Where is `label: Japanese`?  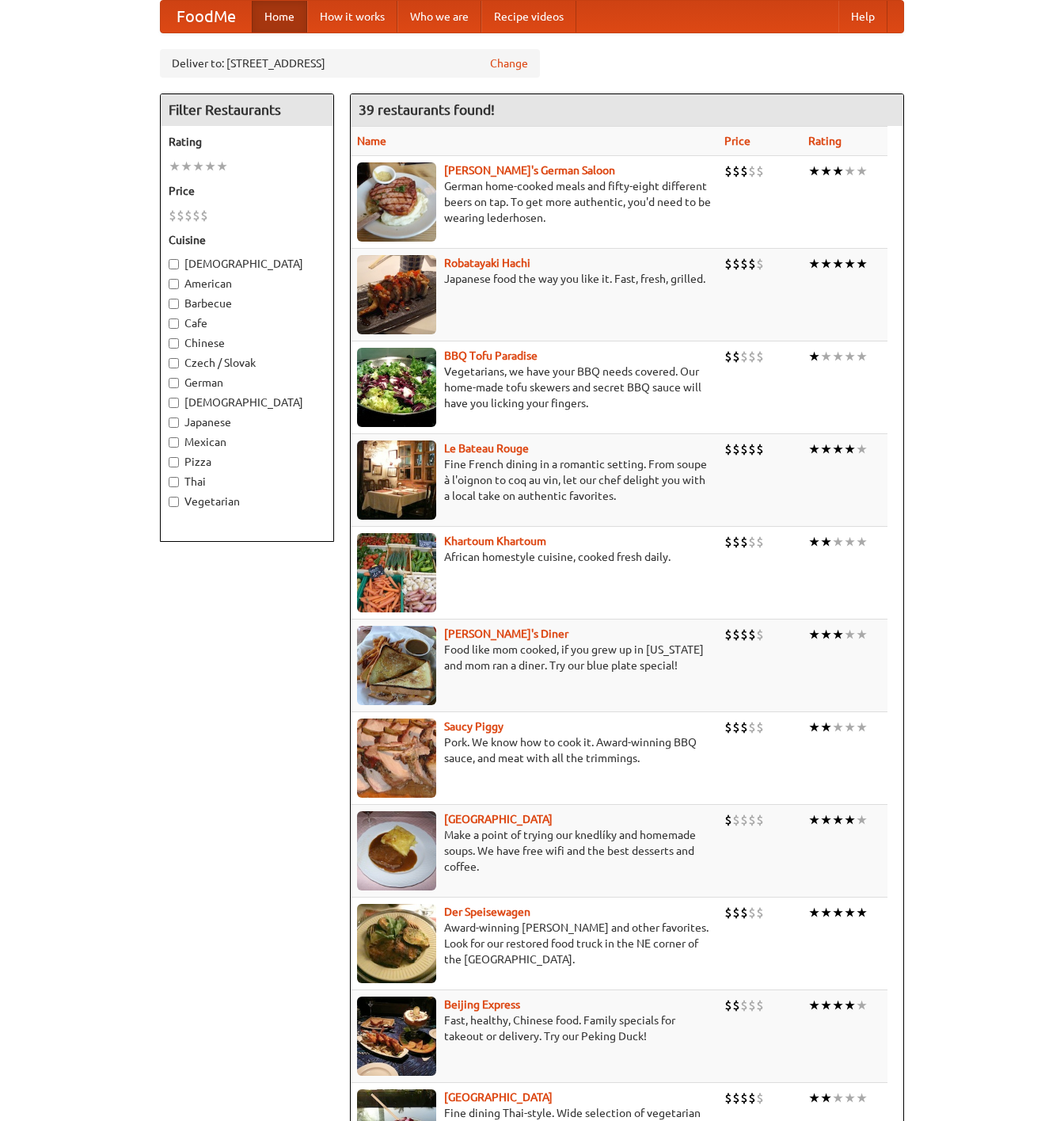
label: Japanese is located at coordinates (247, 422).